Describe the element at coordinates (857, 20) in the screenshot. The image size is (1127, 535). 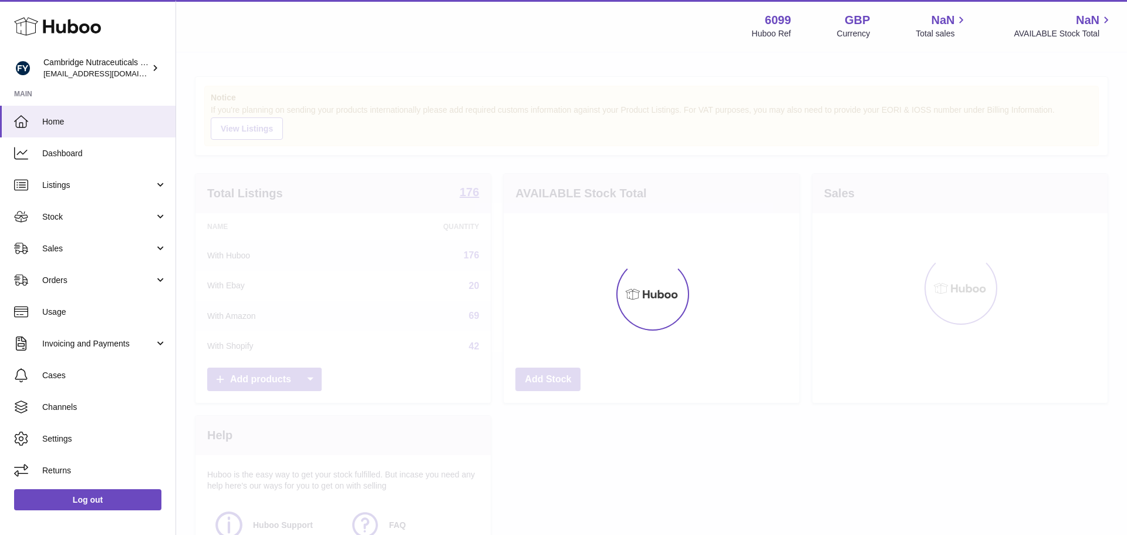
I see `strong: GBP` at that location.